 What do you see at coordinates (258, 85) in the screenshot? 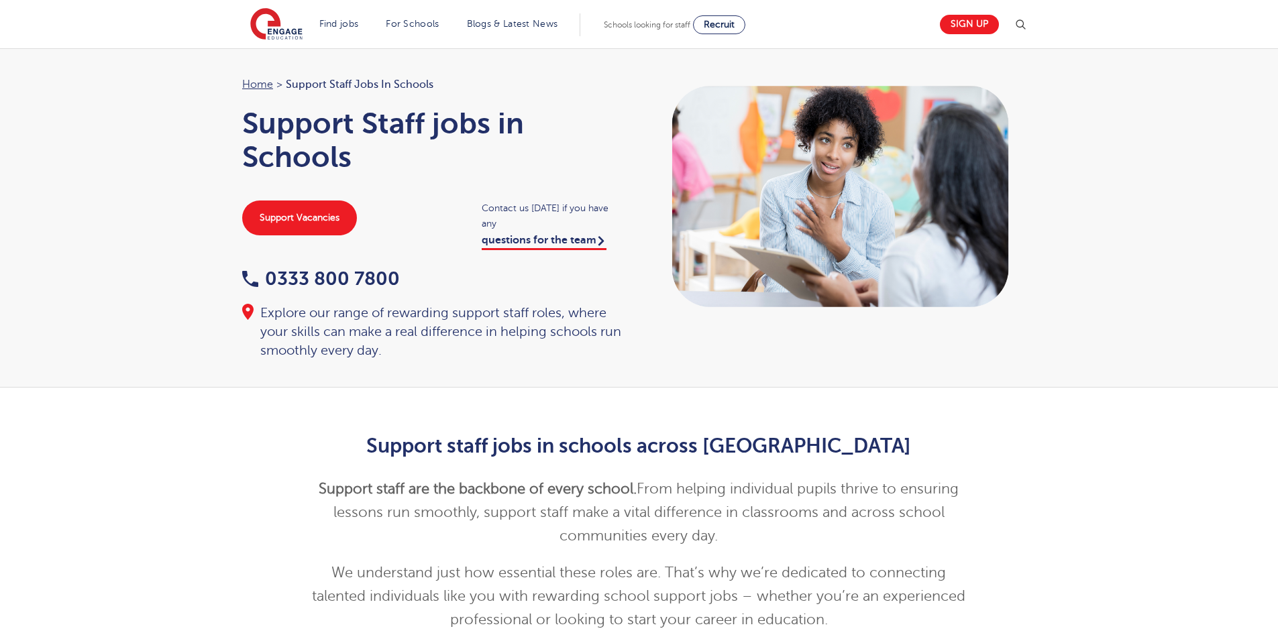
I see `a: Home` at bounding box center [258, 85].